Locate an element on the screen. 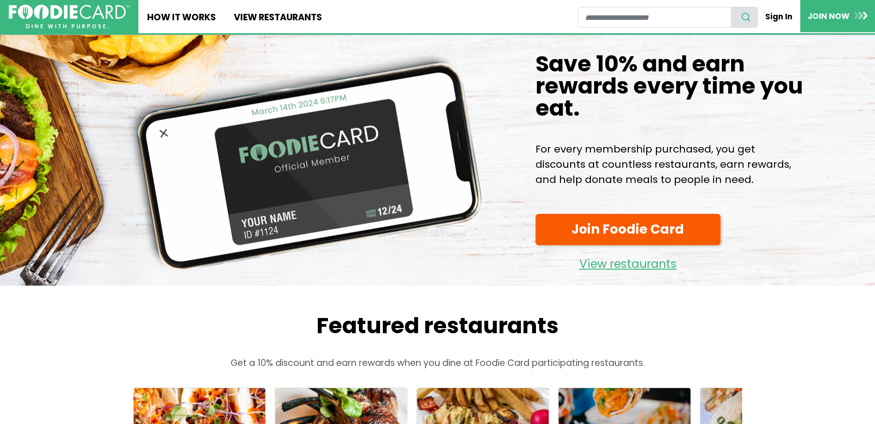  button: search is located at coordinates (744, 17).